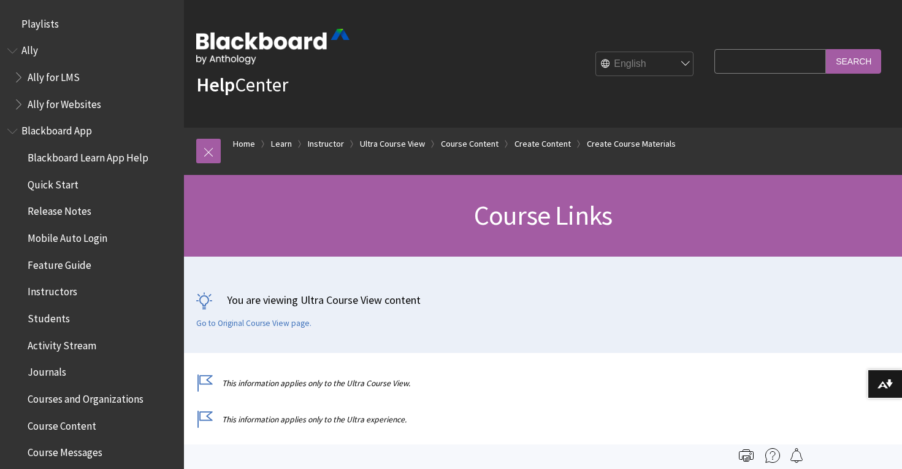  Describe the element at coordinates (64, 102) in the screenshot. I see `span: Ally for Websites` at that location.